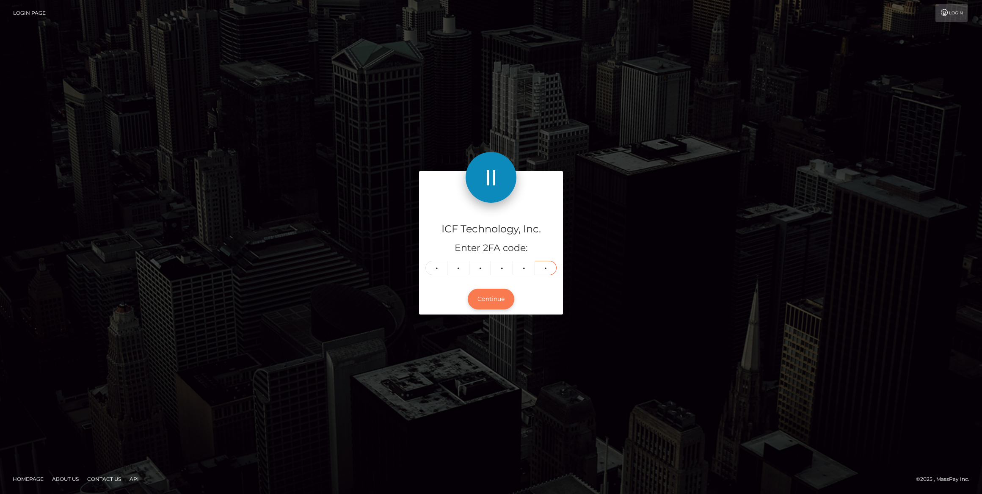  What do you see at coordinates (945, 479) in the screenshot?
I see `div: © 2025 , MassPay Inc.` at bounding box center [945, 479].